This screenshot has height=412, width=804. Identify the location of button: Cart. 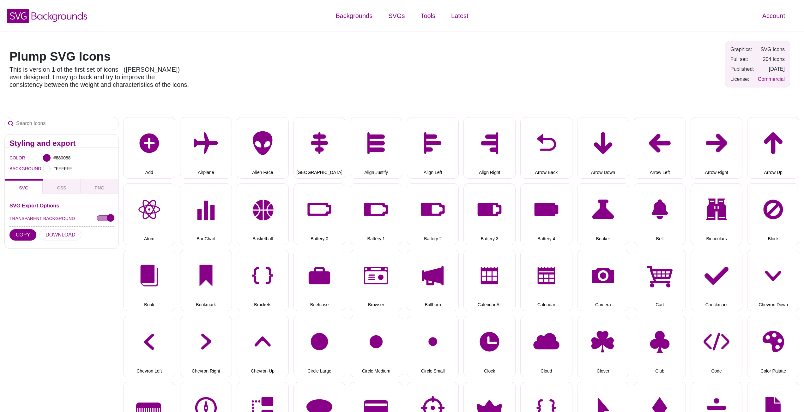
(660, 281).